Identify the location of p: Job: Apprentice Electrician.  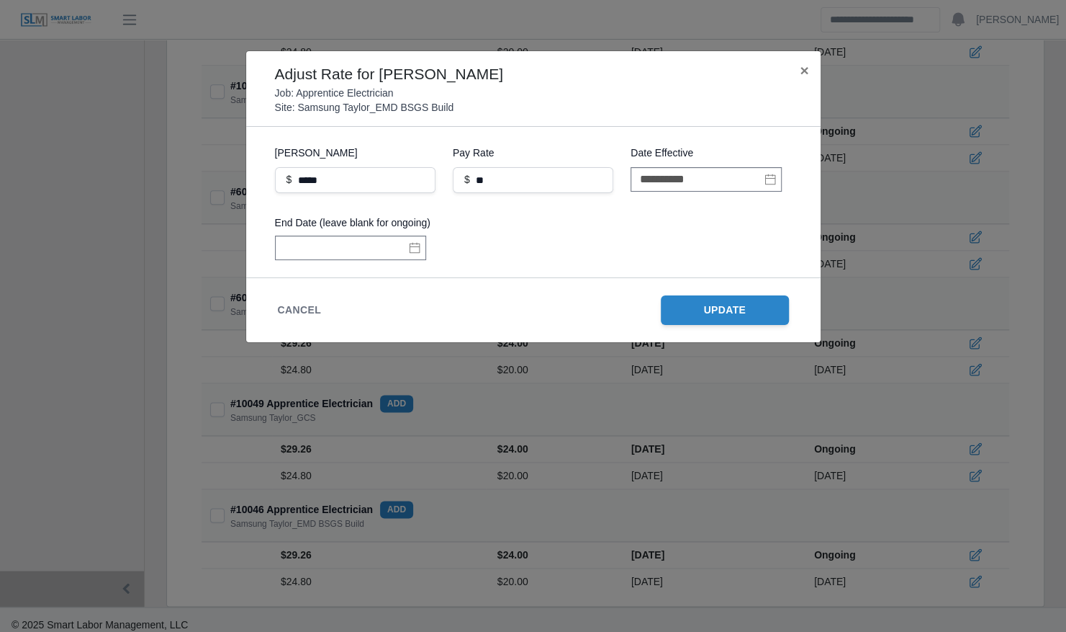
(334, 93).